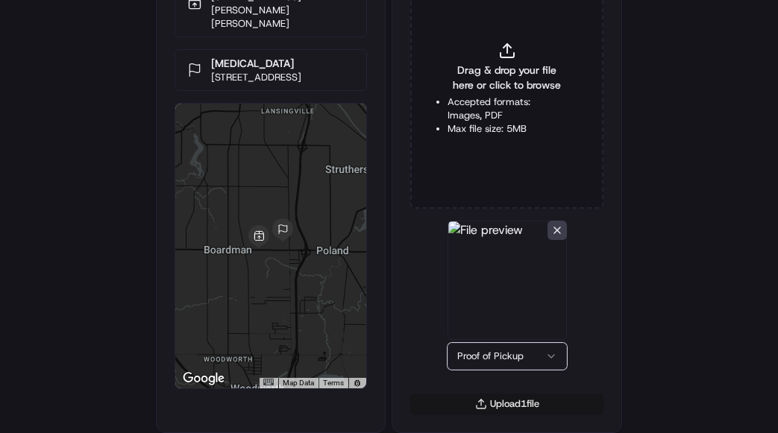 The height and width of the screenshot is (433, 778). Describe the element at coordinates (204, 379) in the screenshot. I see `img: Google` at that location.